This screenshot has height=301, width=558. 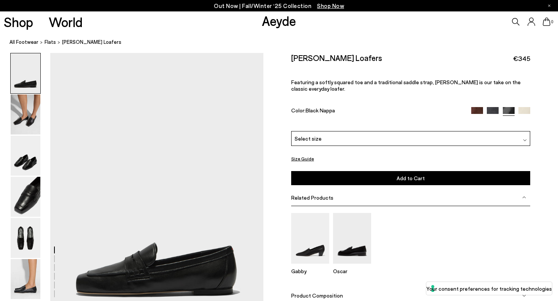 What do you see at coordinates (25, 237) in the screenshot?
I see `img: Lana Moccasin Loafers - Image 5` at bounding box center [25, 237].